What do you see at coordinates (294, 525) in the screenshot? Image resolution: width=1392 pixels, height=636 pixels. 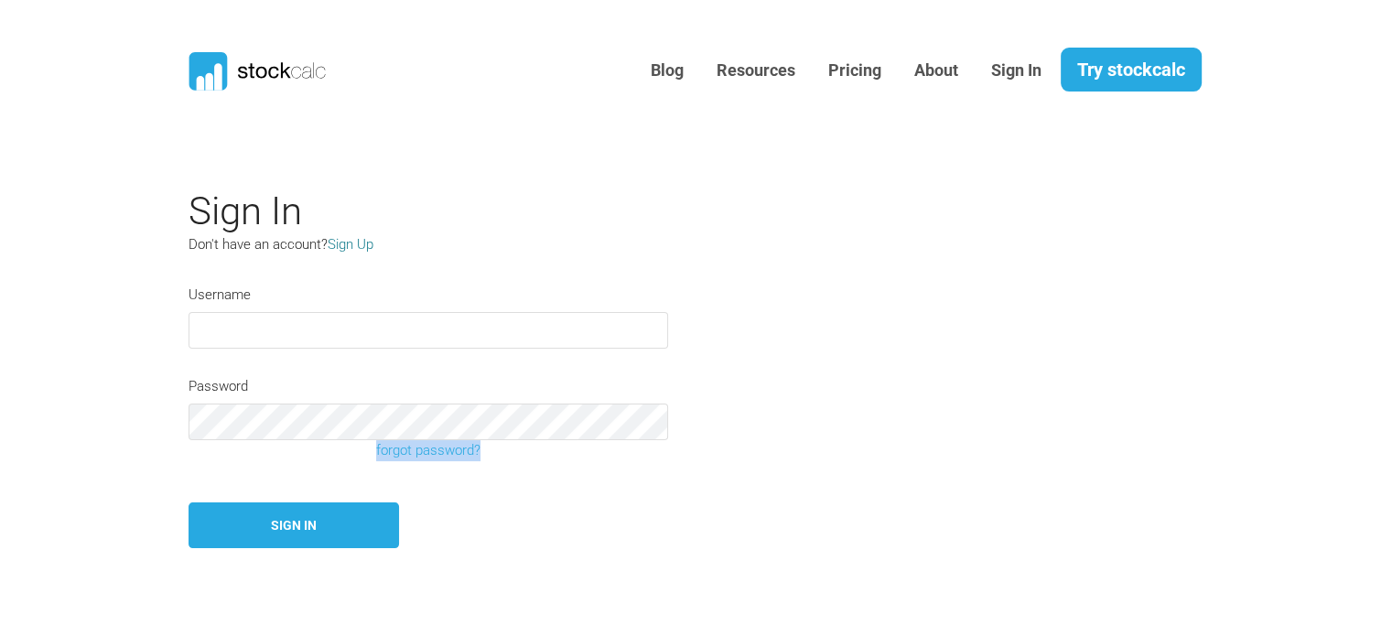 I see `button: Sign In` at bounding box center [294, 525].